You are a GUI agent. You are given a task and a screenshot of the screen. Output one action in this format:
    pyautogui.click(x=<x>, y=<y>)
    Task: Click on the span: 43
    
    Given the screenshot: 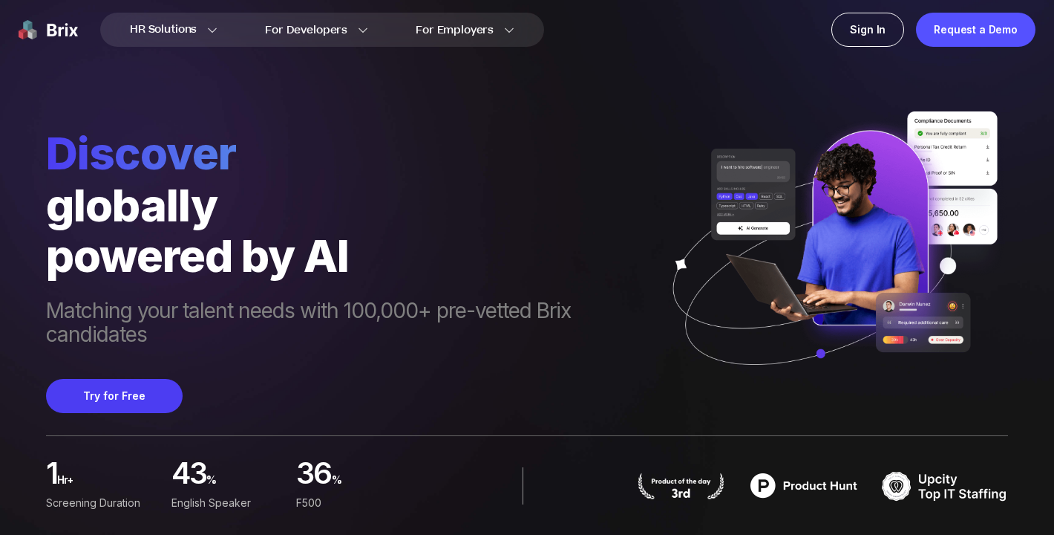 What is the action you would take?
    pyautogui.click(x=189, y=475)
    